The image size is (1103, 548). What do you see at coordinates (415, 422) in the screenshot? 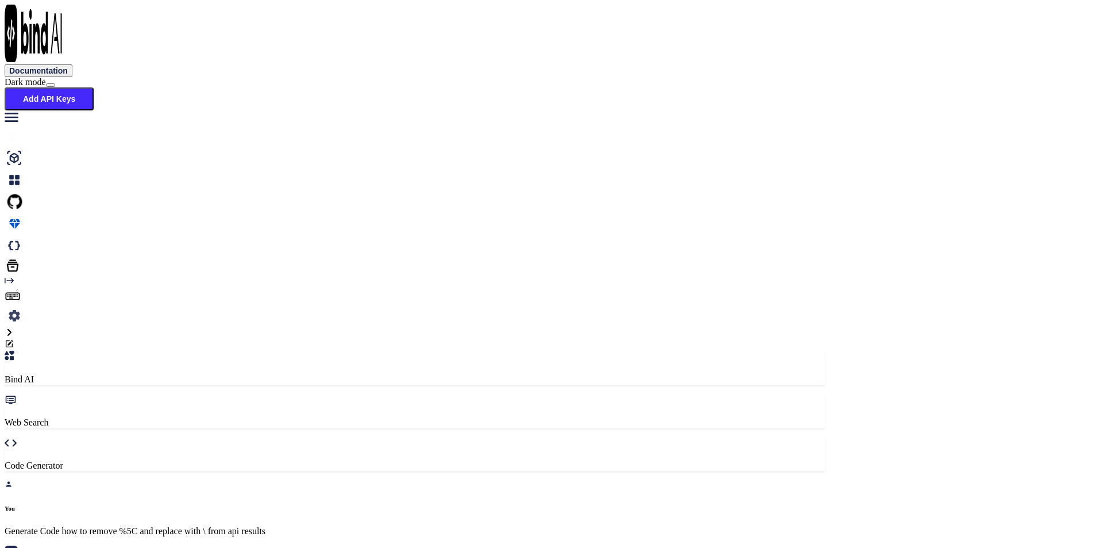
I see `p: Web Search` at bounding box center [415, 422].